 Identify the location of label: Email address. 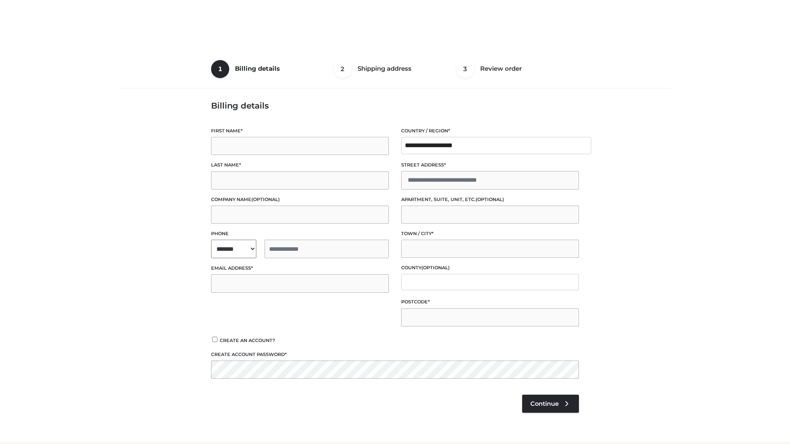
(300, 268).